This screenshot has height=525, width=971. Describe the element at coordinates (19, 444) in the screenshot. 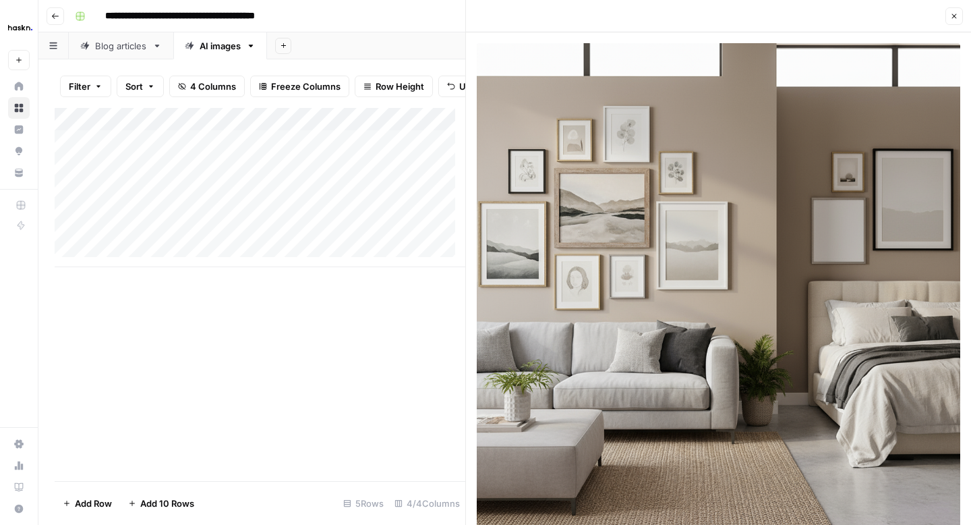

I see `a: Settings` at that location.